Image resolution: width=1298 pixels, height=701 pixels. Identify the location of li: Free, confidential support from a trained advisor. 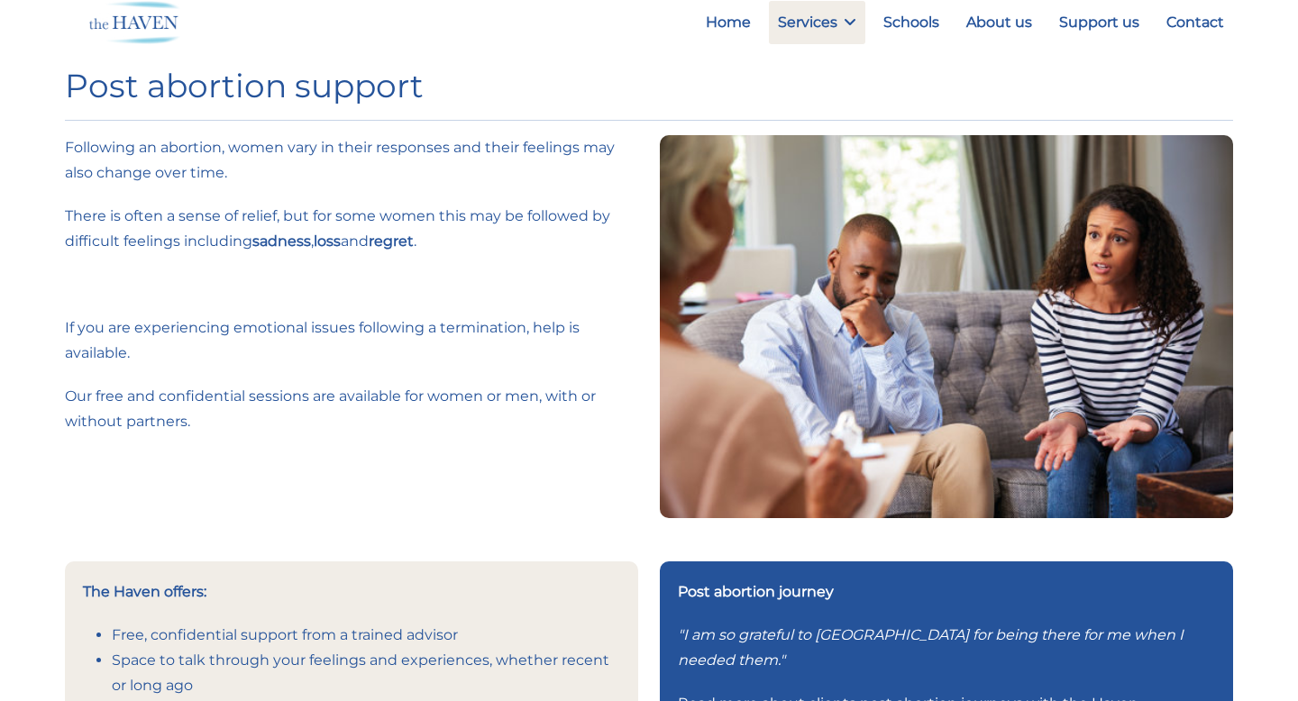
(366, 635).